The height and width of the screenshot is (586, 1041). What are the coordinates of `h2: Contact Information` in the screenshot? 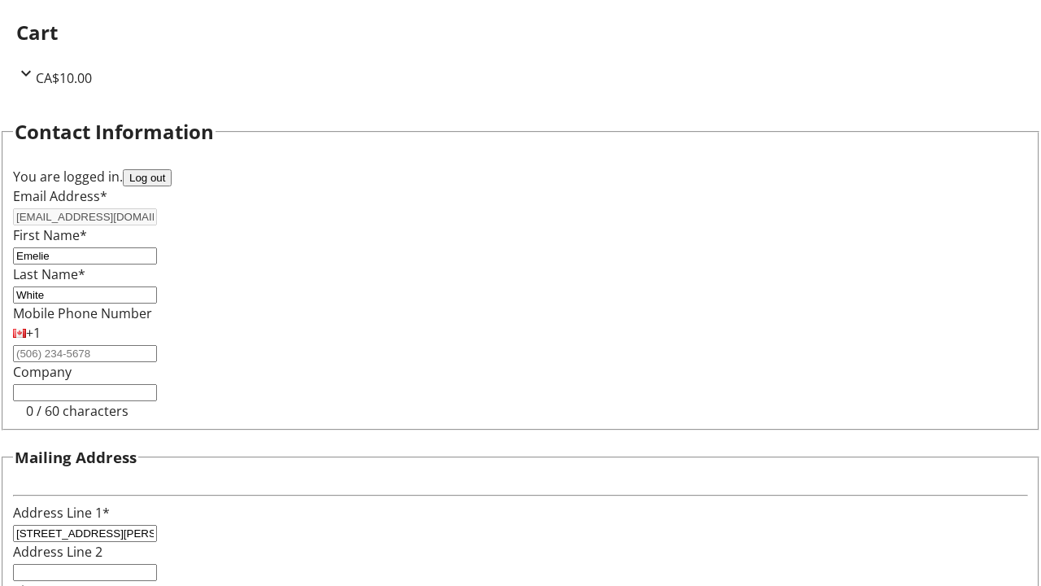 It's located at (114, 132).